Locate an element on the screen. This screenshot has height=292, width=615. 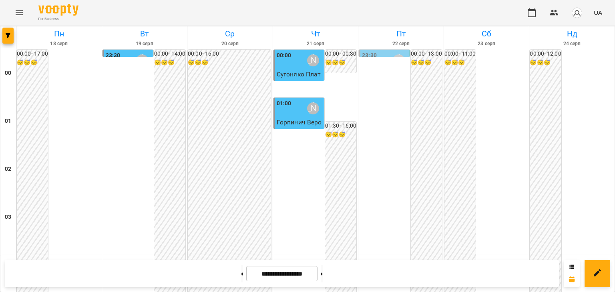
h6: Нд is located at coordinates (571, 34).